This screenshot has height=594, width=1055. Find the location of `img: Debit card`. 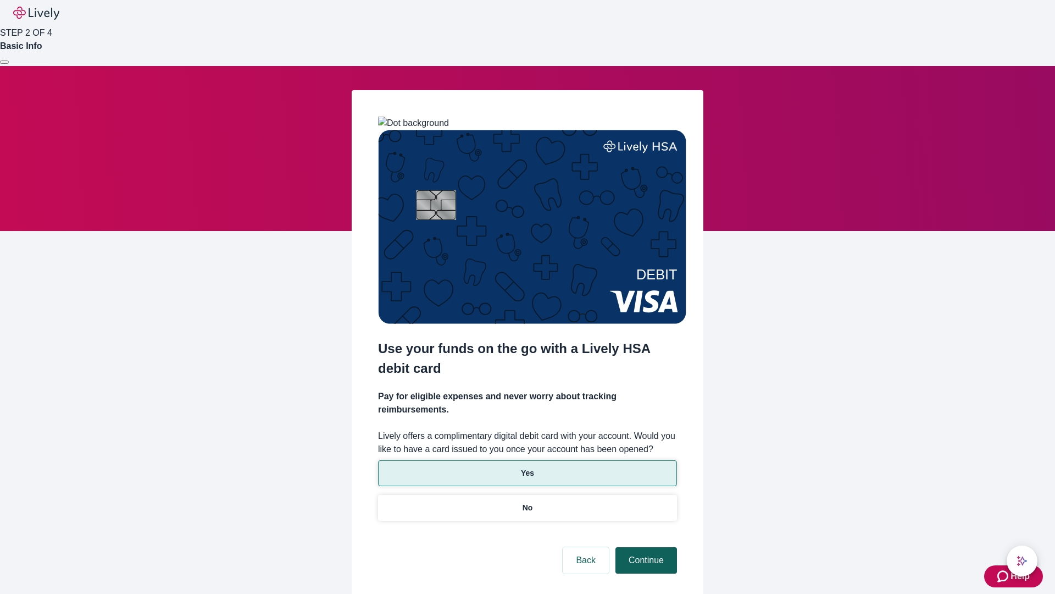

img: Debit card is located at coordinates (532, 226).